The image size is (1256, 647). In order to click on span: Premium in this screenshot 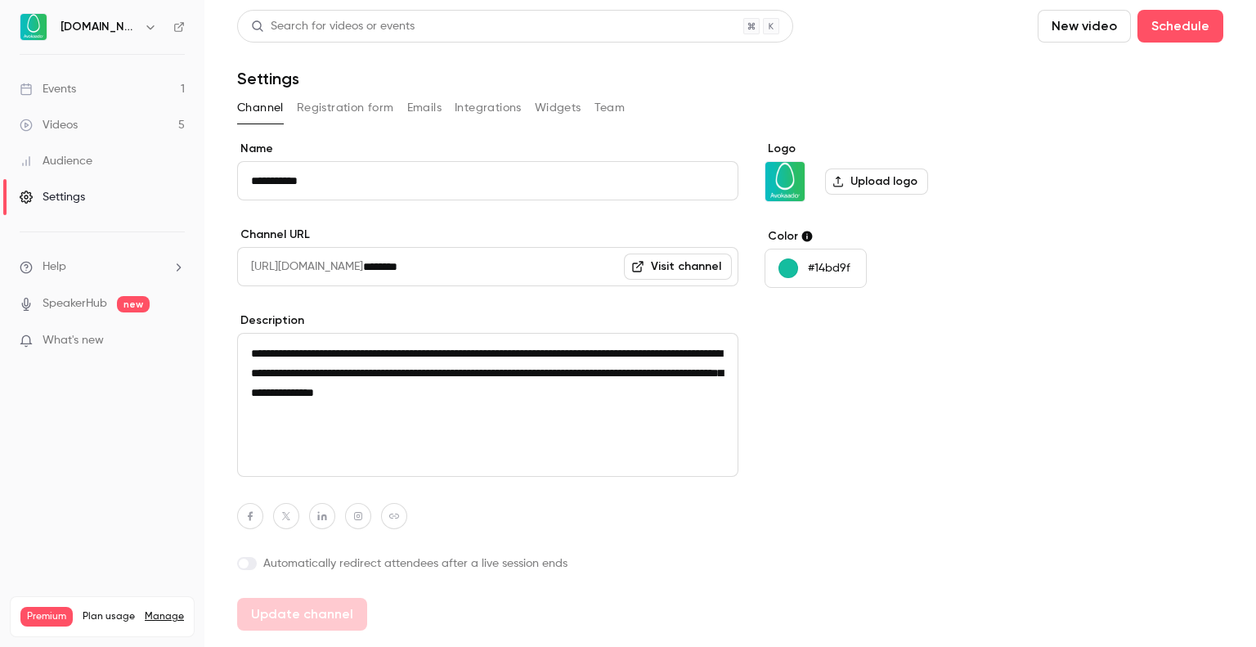, I will do `click(47, 616)`.